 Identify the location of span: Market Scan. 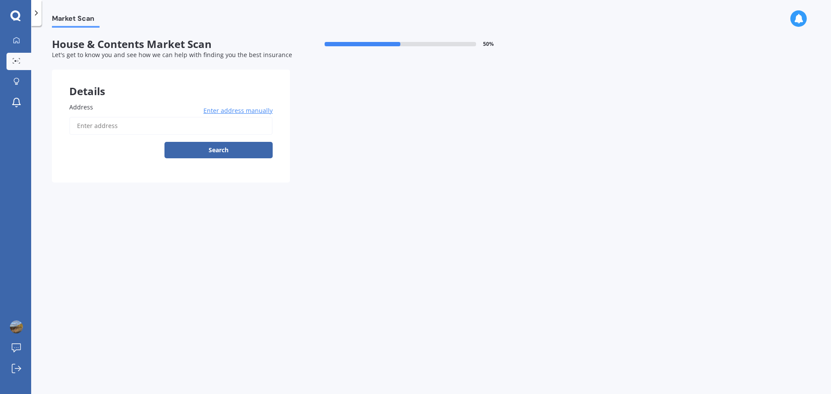
(76, 20).